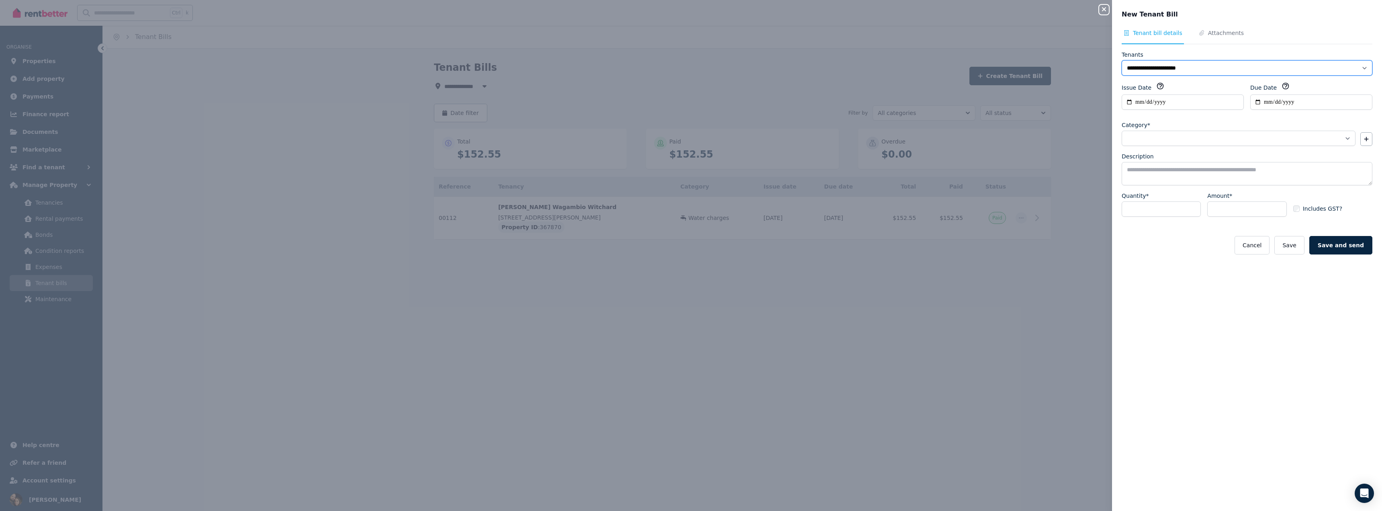  Describe the element at coordinates (1220, 196) in the screenshot. I see `label: Amount*` at that location.